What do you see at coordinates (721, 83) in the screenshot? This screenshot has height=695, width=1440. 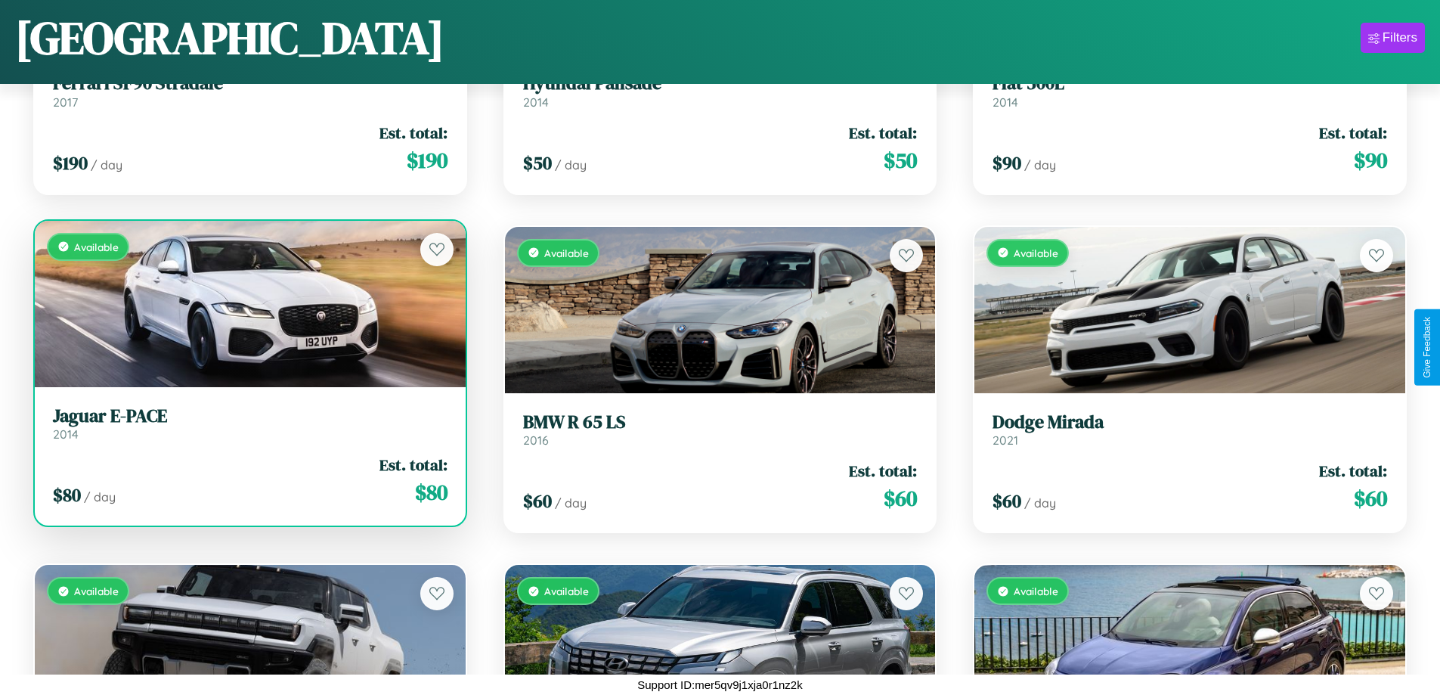 I see `h3: Hyundai Palisade` at bounding box center [721, 83].